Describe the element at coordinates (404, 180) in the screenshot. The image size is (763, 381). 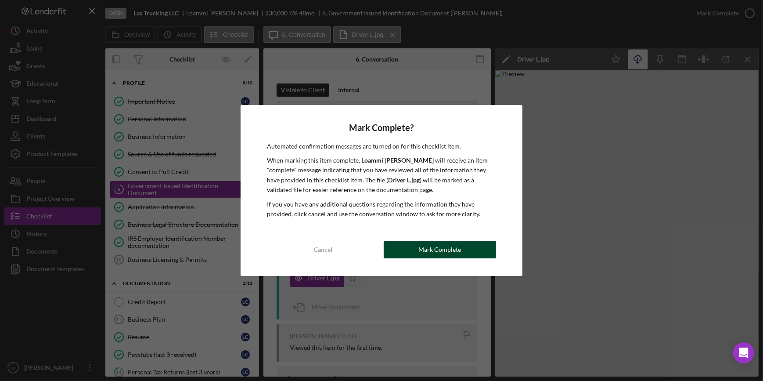
I see `b: Driver L.jpg` at that location.